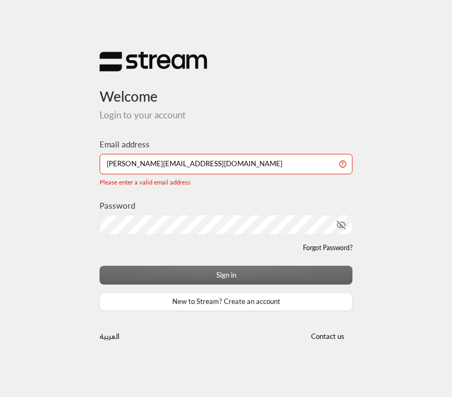  Describe the element at coordinates (226, 164) in the screenshot. I see `input: Type your email here` at that location.